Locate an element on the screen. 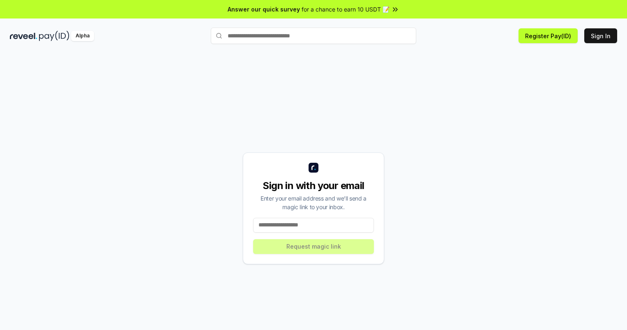  span: for a chance to earn 10 USDT 📝 is located at coordinates (346, 9).